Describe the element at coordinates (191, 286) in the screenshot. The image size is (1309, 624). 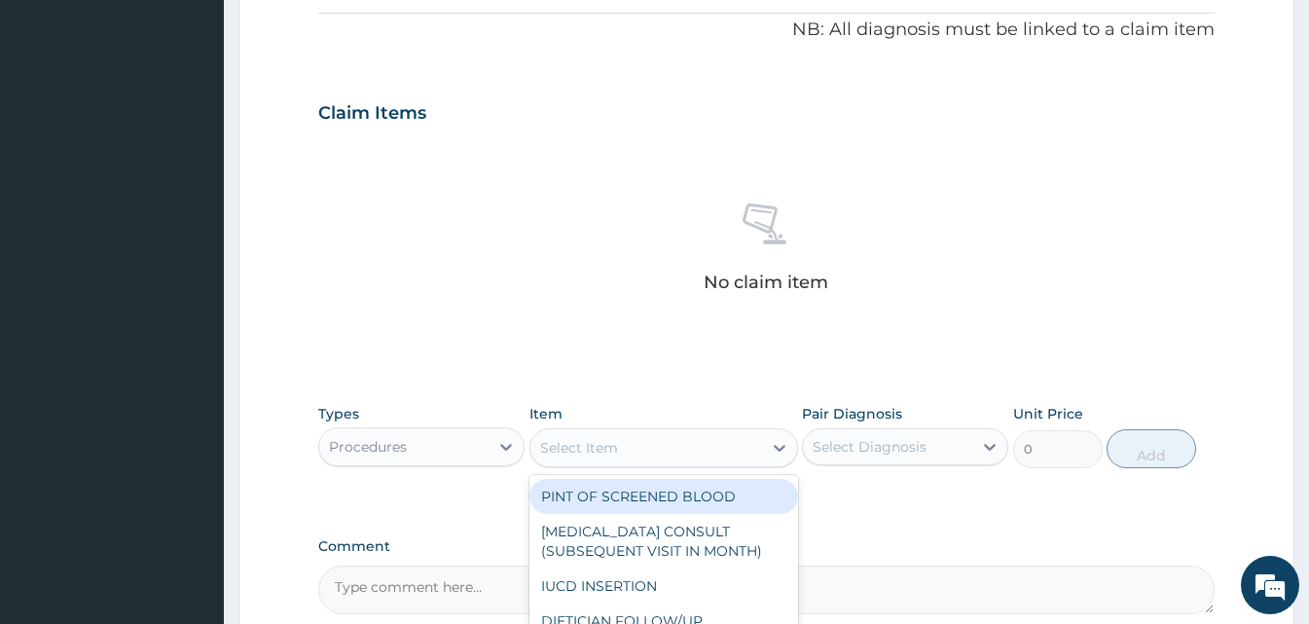
I see `span: We're online!` at that location.